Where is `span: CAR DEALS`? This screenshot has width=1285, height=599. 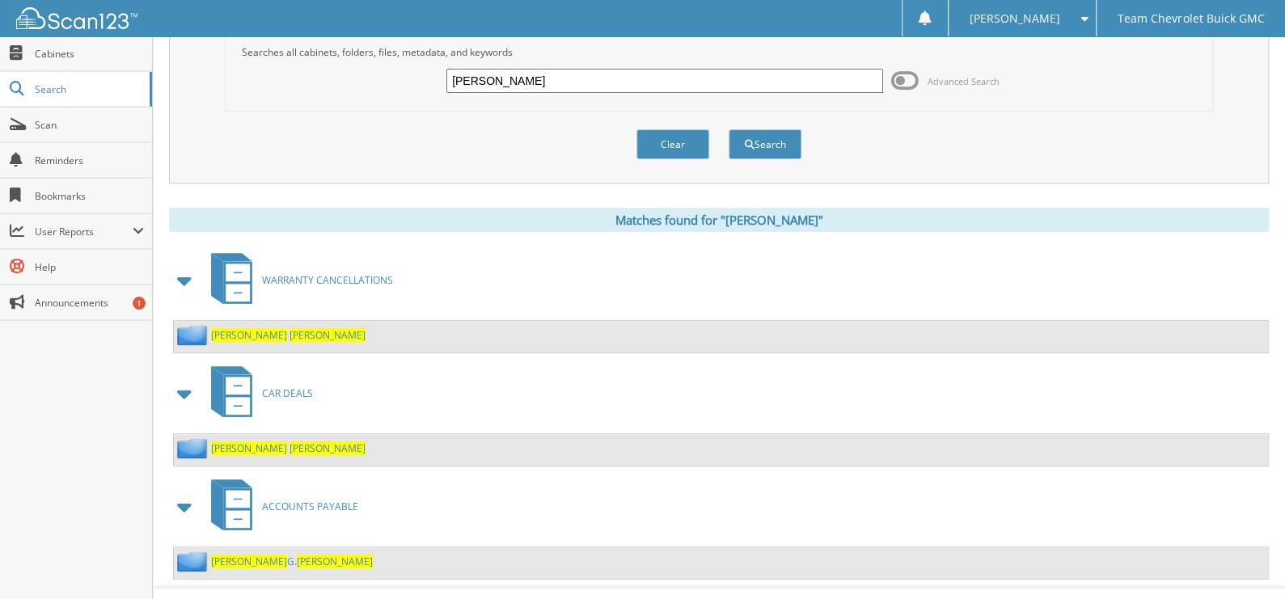 span: CAR DEALS is located at coordinates (287, 393).